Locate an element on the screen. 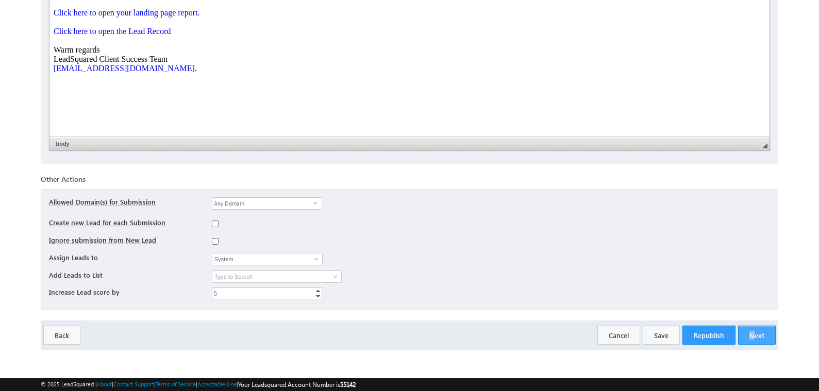 This screenshot has height=391, width=819. div: Other Actions is located at coordinates (409, 182).